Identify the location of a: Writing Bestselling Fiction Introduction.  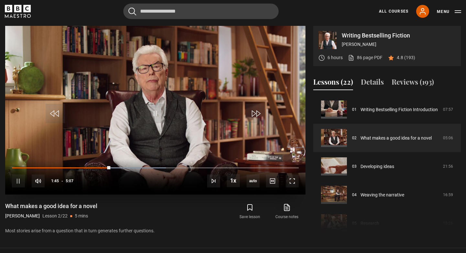
(399, 110).